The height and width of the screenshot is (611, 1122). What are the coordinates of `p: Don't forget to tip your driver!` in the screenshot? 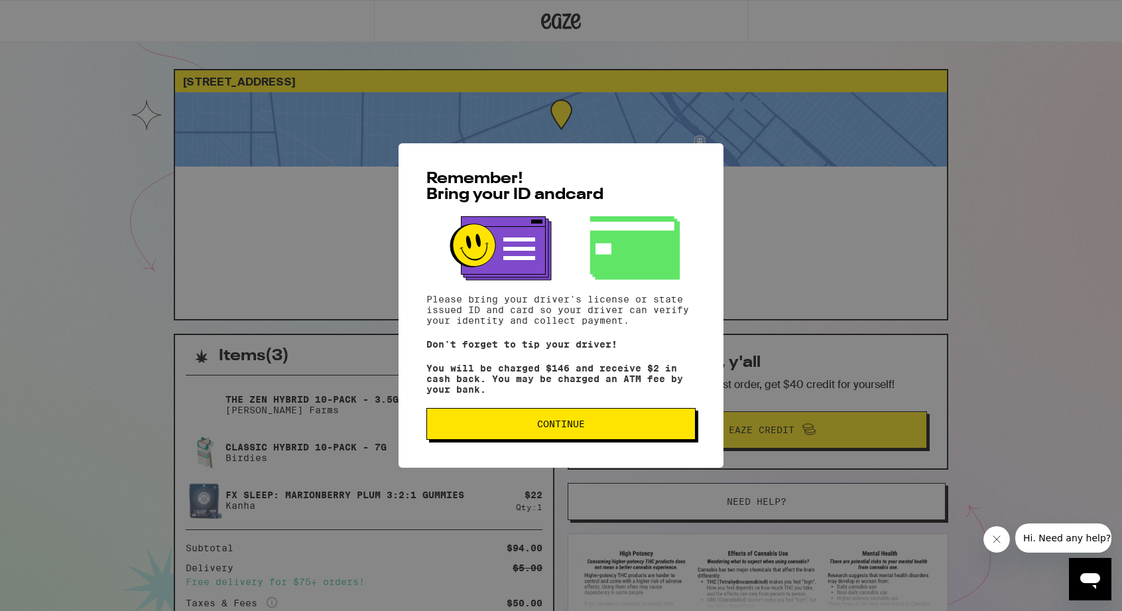 It's located at (561, 344).